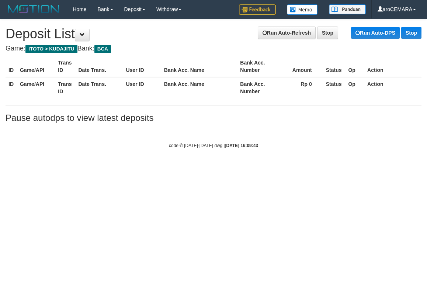  What do you see at coordinates (304, 66) in the screenshot?
I see `th: Amount` at bounding box center [304, 66].